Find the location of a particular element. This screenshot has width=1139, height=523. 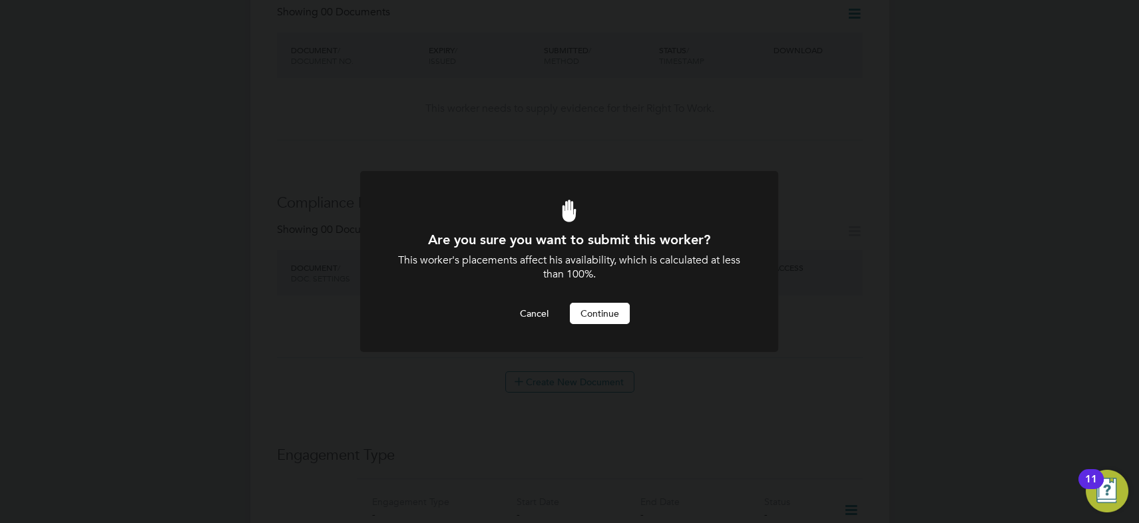

button: Cancel is located at coordinates (534, 314).